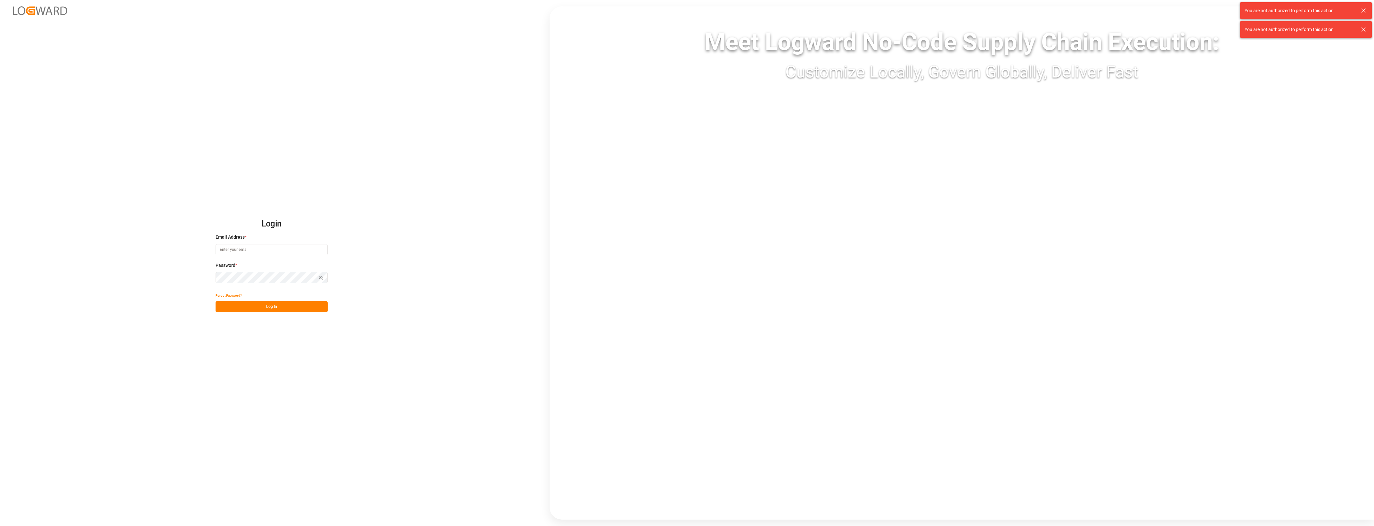 This screenshot has width=1374, height=526. Describe the element at coordinates (962, 42) in the screenshot. I see `div: Meet Logward No-Code Supply Chain Execution:` at that location.